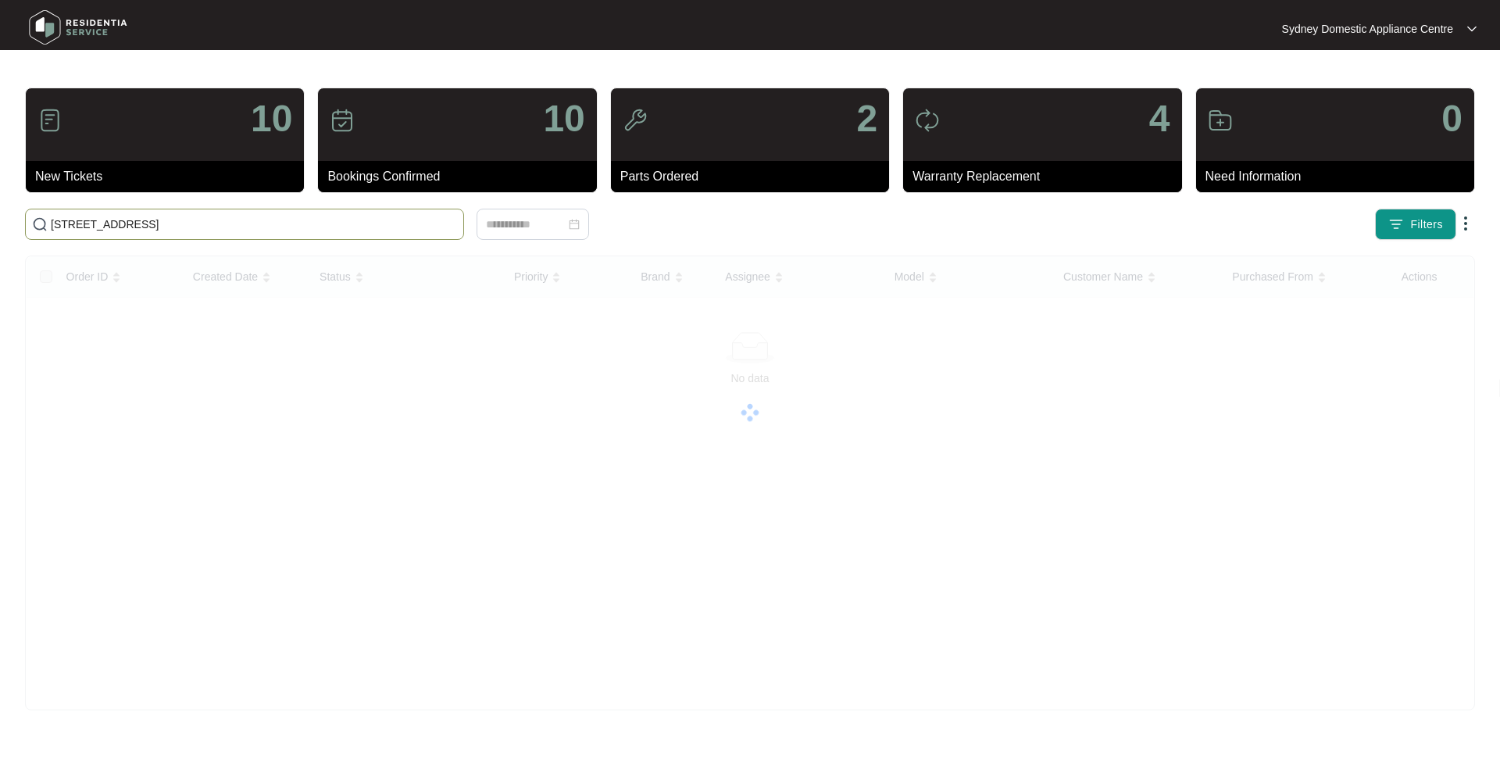  I want to click on span: Filters, so click(1426, 224).